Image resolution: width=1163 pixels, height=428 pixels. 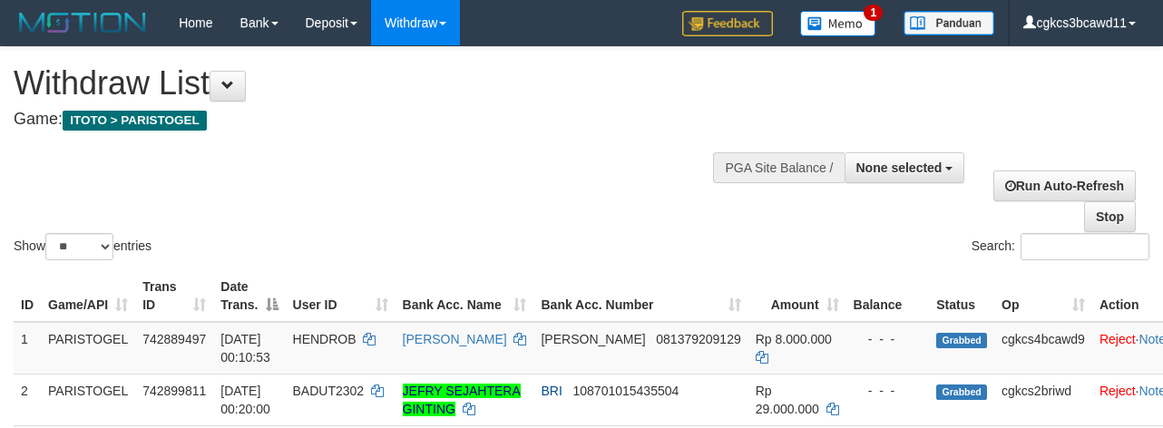 What do you see at coordinates (1110, 217) in the screenshot?
I see `a: Stop` at bounding box center [1110, 217].